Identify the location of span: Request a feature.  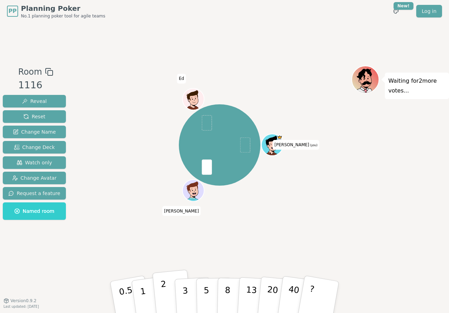
(34, 193).